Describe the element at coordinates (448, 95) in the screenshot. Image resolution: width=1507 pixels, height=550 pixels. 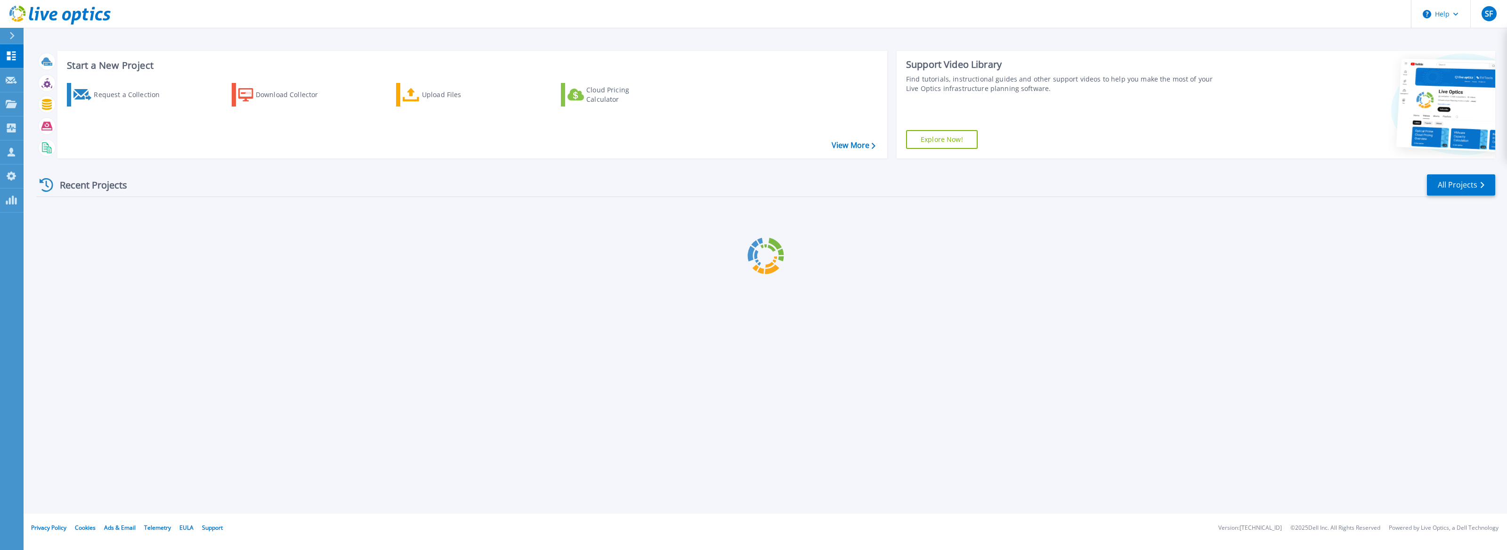
I see `a: Upload Files` at that location.